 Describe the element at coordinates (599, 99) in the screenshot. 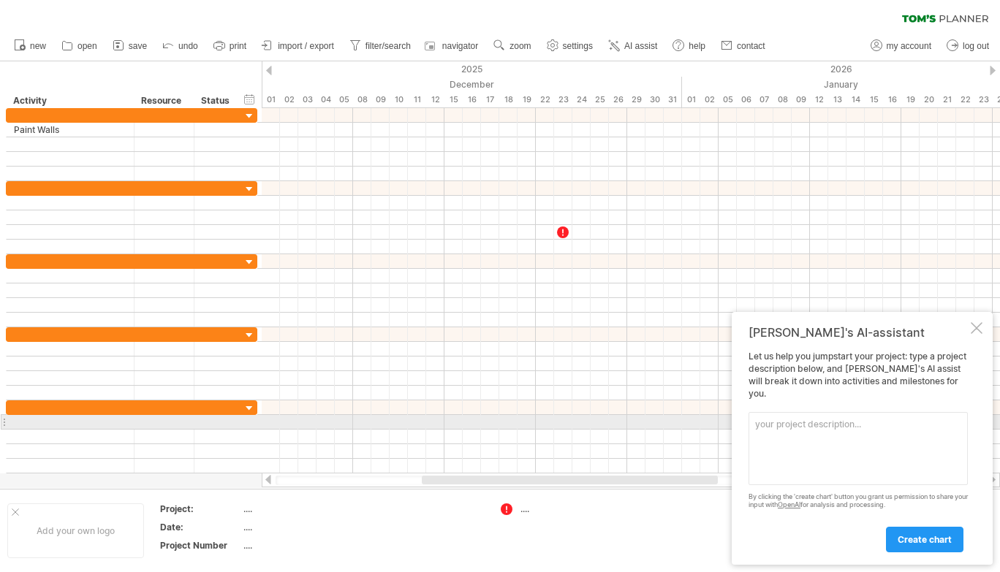

I see `div: Thursday, 25 December 2025` at that location.